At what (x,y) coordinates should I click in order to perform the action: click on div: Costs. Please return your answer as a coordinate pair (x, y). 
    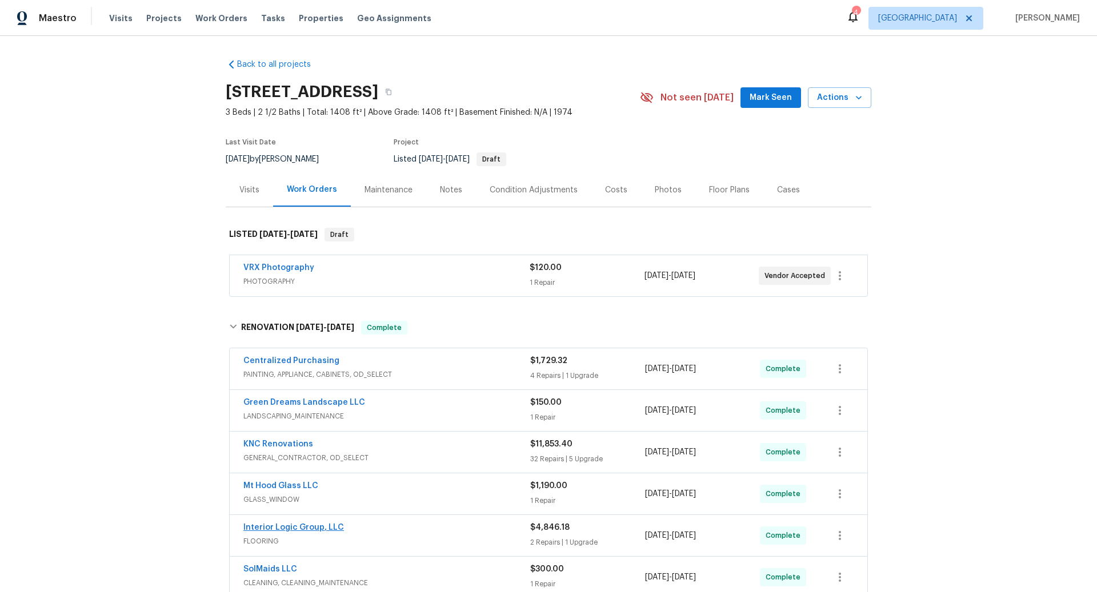
    Looking at the image, I should click on (616, 190).